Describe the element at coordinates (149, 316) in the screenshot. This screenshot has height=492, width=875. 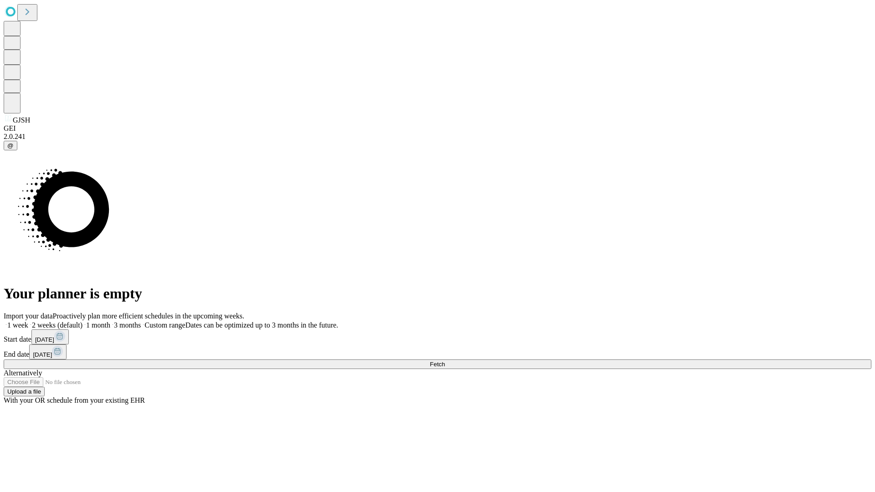
I see `span: Proactively plan more efficient schedules in the upcoming weeks.` at that location.